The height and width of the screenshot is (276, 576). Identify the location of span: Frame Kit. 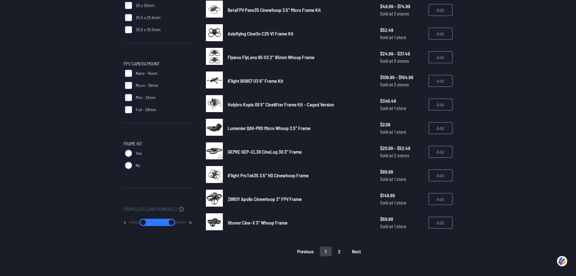
(133, 143).